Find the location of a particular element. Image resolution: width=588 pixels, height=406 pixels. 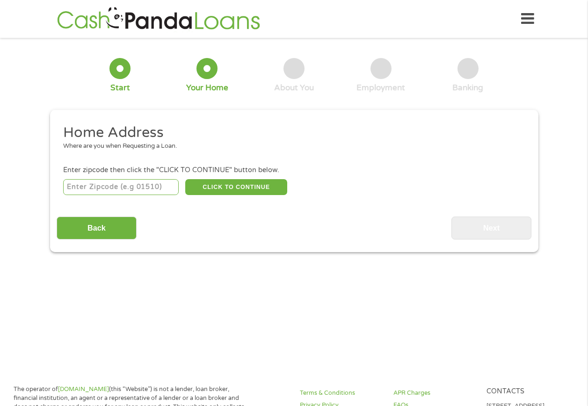

div: Start is located at coordinates (120, 88).